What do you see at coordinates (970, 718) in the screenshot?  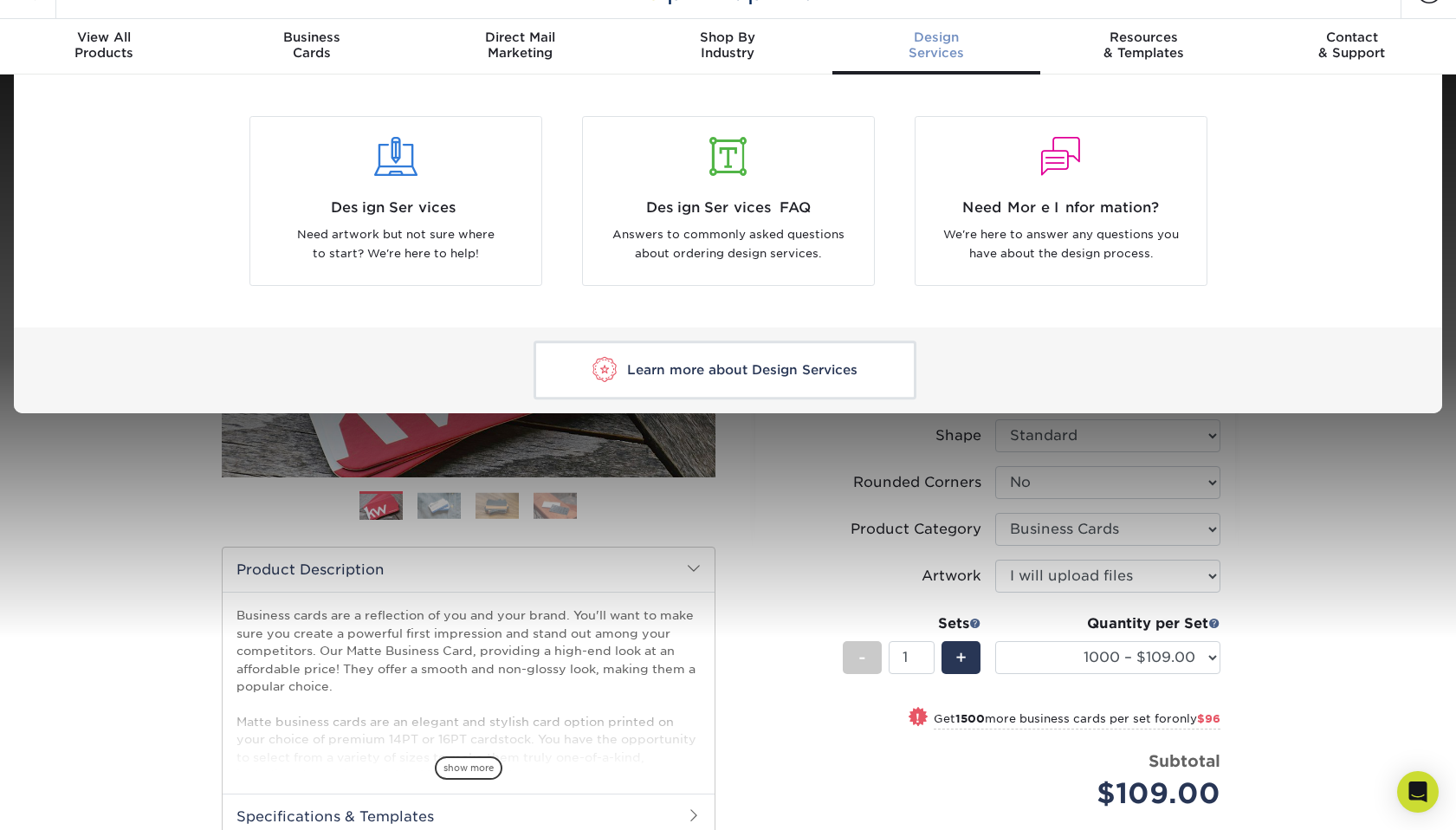 I see `strong: 1500` at bounding box center [970, 718].